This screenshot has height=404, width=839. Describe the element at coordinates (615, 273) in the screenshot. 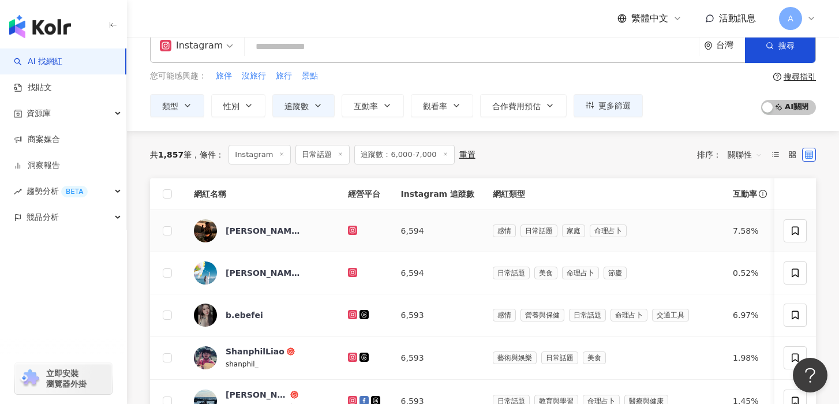

I see `span: 節慶` at that location.